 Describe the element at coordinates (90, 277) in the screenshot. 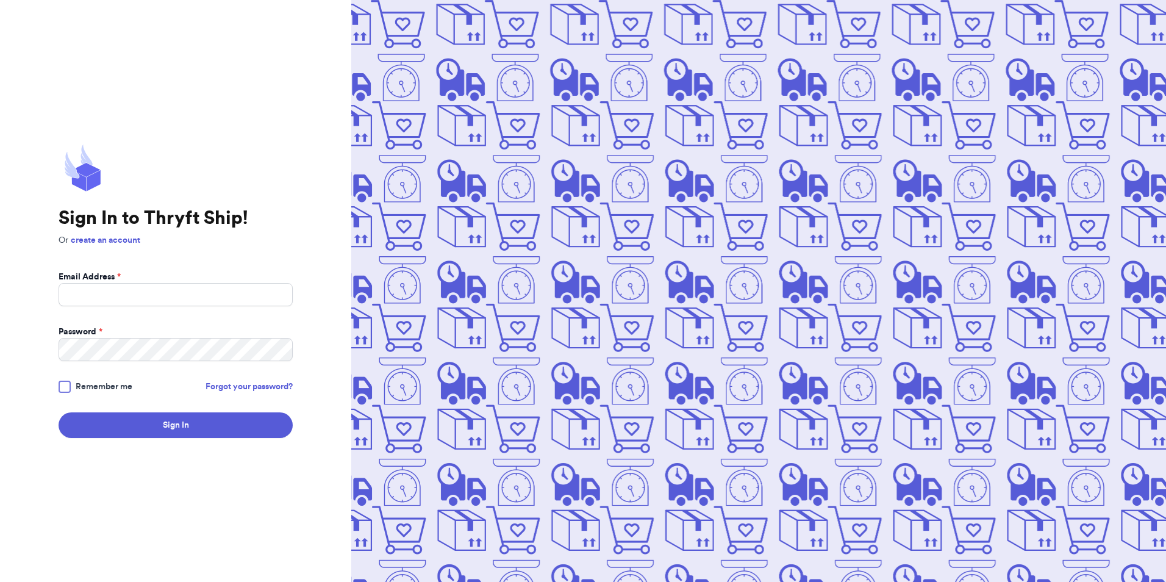

I see `label: Email Address` at that location.